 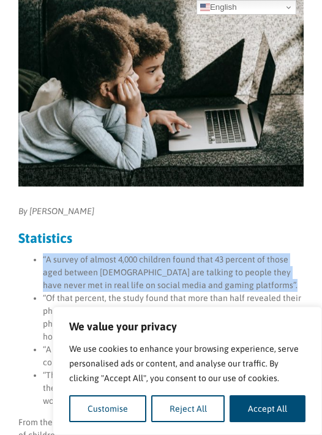 What do you see at coordinates (45, 238) in the screenshot?
I see `strong: Statistics` at bounding box center [45, 238].